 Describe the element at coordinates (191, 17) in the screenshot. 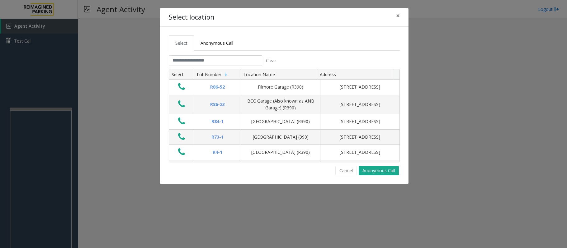

I see `h4: Select location` at that location.